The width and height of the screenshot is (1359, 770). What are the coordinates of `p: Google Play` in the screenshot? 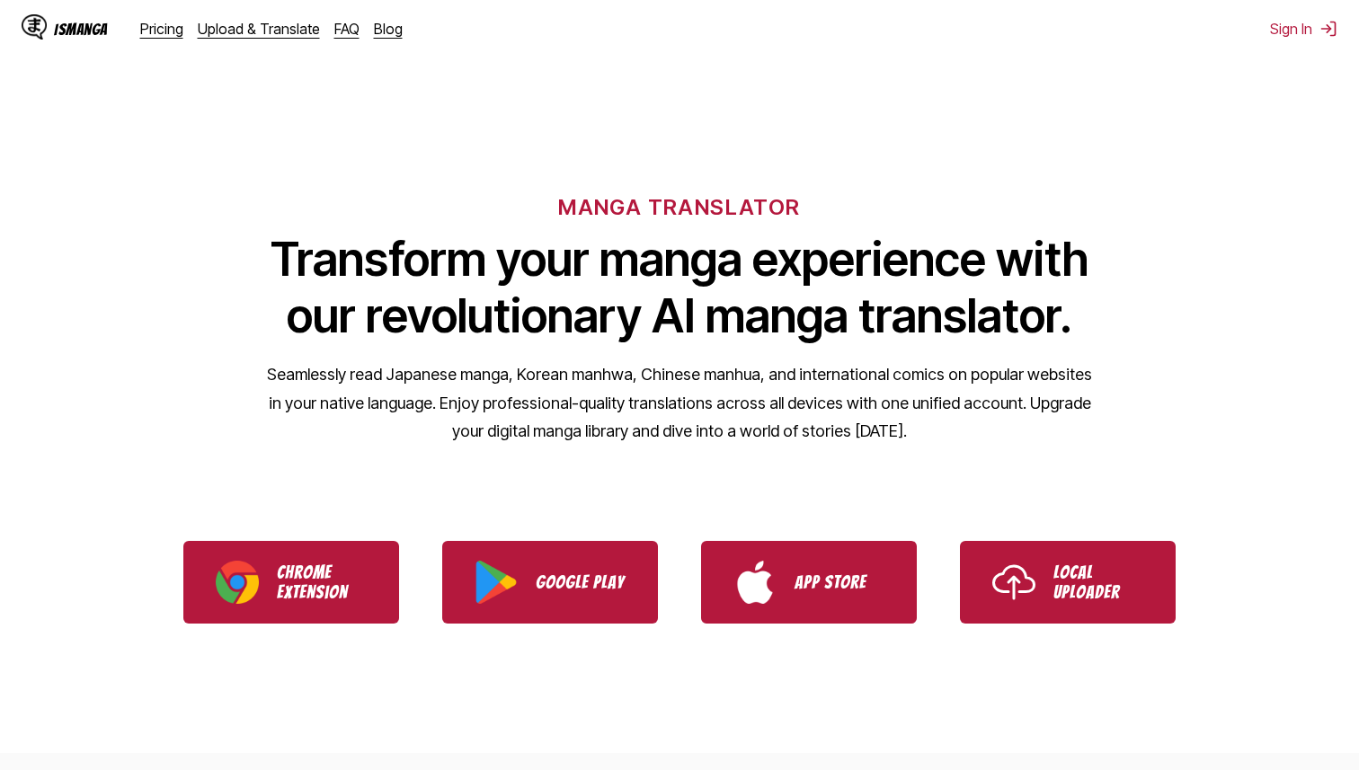 It's located at (580, 582).